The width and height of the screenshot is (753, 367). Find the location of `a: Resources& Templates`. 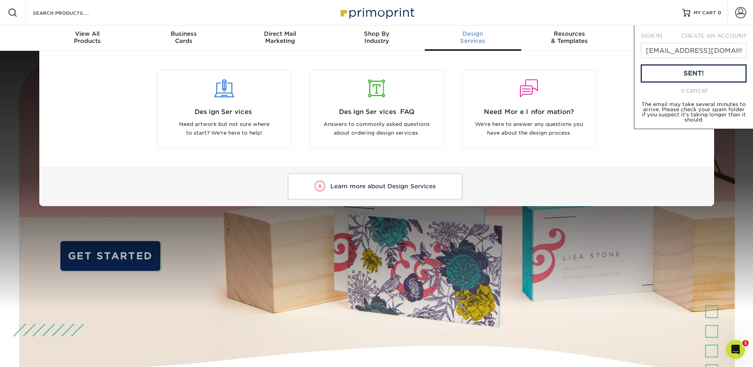

a: Resources& Templates is located at coordinates (569, 38).